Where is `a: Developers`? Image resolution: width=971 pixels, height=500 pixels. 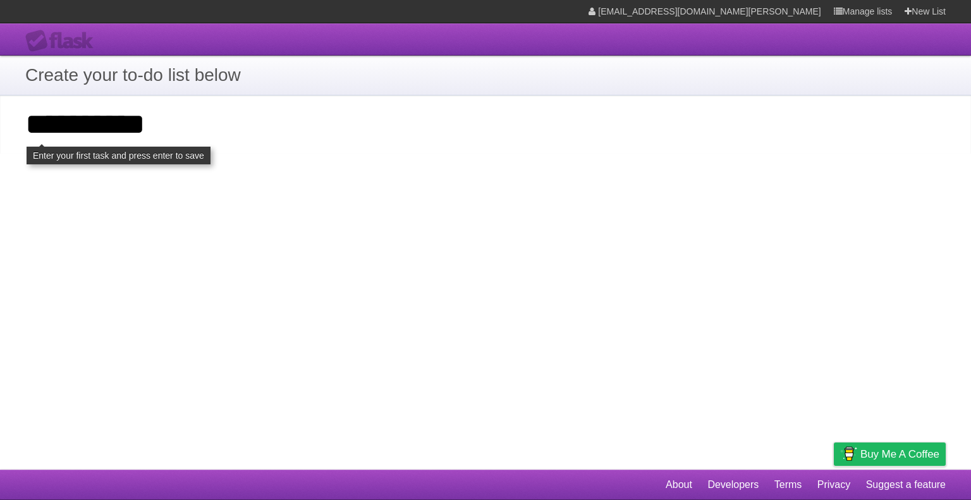 a: Developers is located at coordinates (733, 485).